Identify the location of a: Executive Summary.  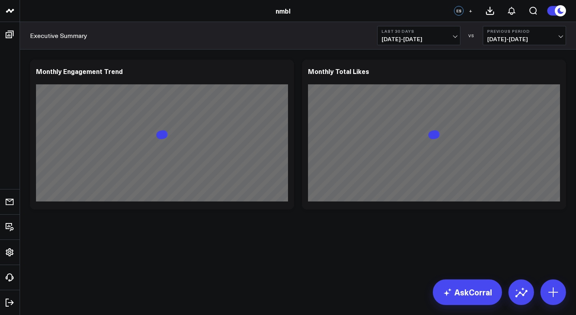
(58, 36).